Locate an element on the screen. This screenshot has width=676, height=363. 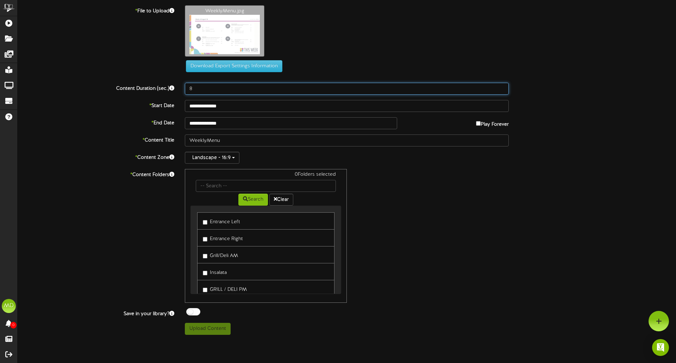
input: Play Forever is located at coordinates (478, 123).